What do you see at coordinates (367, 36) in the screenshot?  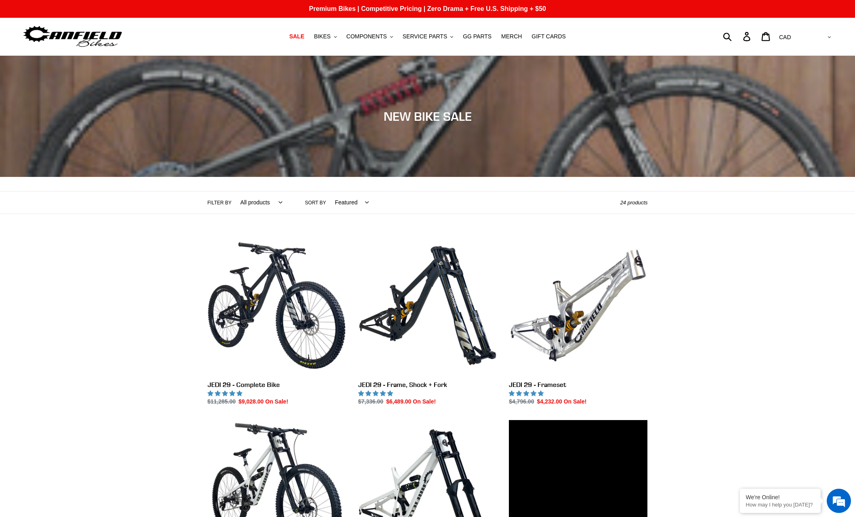 I see `span: COMPONENTS` at bounding box center [367, 36].